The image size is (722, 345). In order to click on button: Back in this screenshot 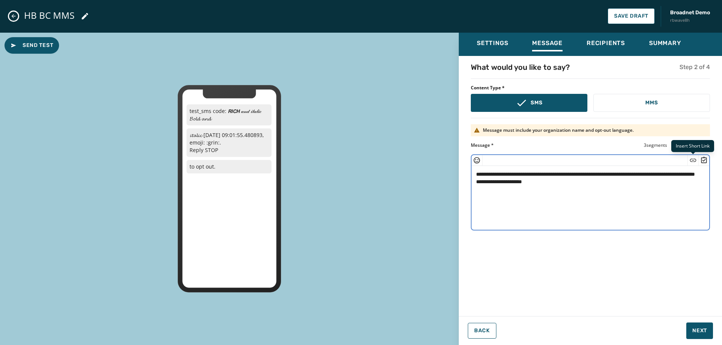, I will do `click(482, 331)`.